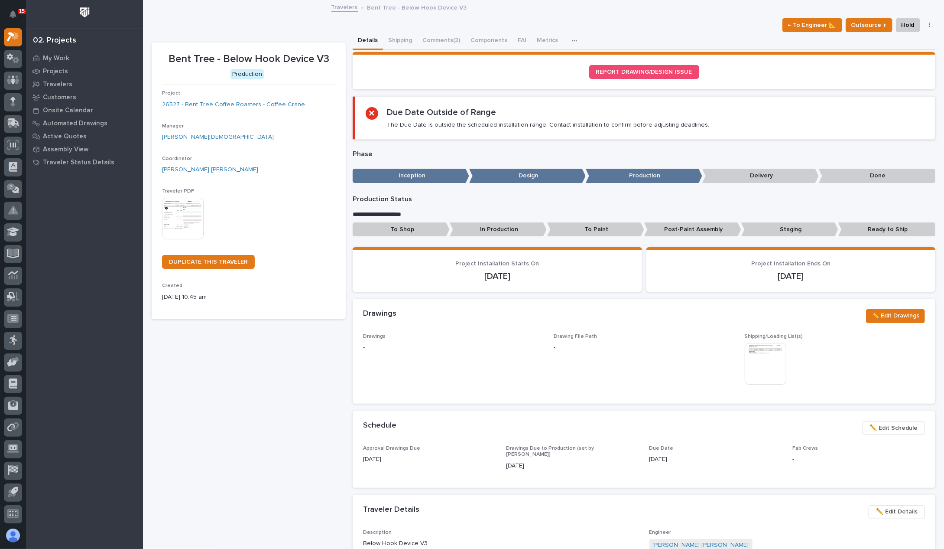 This screenshot has height=549, width=944. What do you see at coordinates (790, 229) in the screenshot?
I see `p: Staging` at bounding box center [790, 229].